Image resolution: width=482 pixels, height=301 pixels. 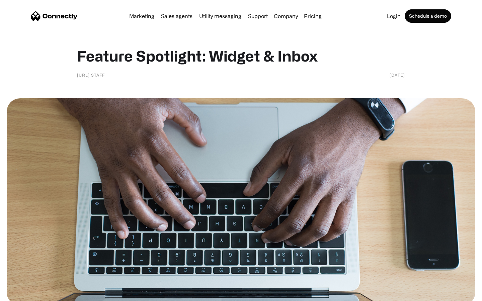 I want to click on a: Pricing, so click(x=313, y=16).